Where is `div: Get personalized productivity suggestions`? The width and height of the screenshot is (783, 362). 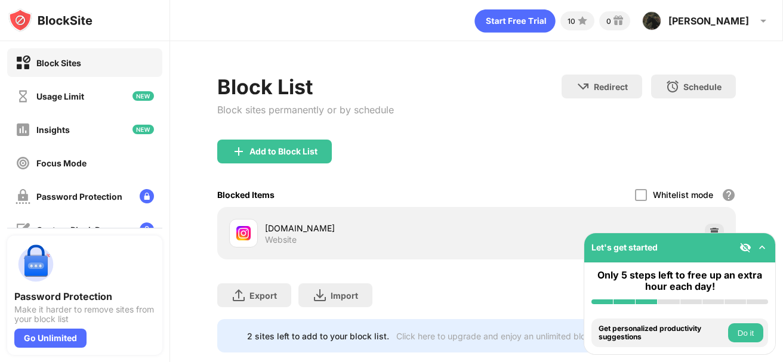
div: Get personalized productivity suggestions is located at coordinates (662, 333).